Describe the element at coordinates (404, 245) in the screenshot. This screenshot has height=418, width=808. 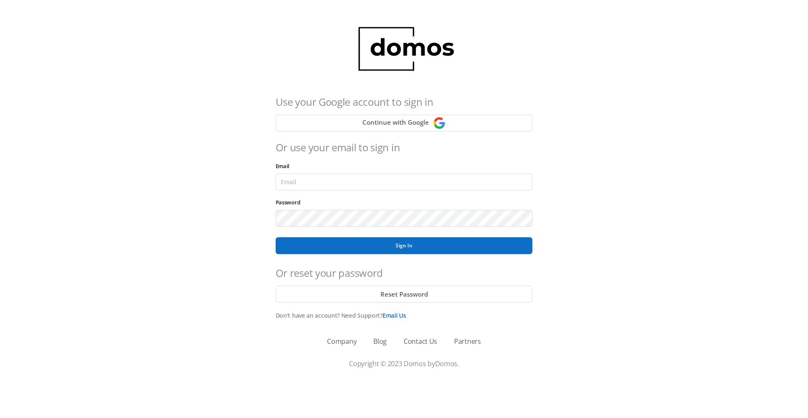
I see `button: Sign In` at that location.